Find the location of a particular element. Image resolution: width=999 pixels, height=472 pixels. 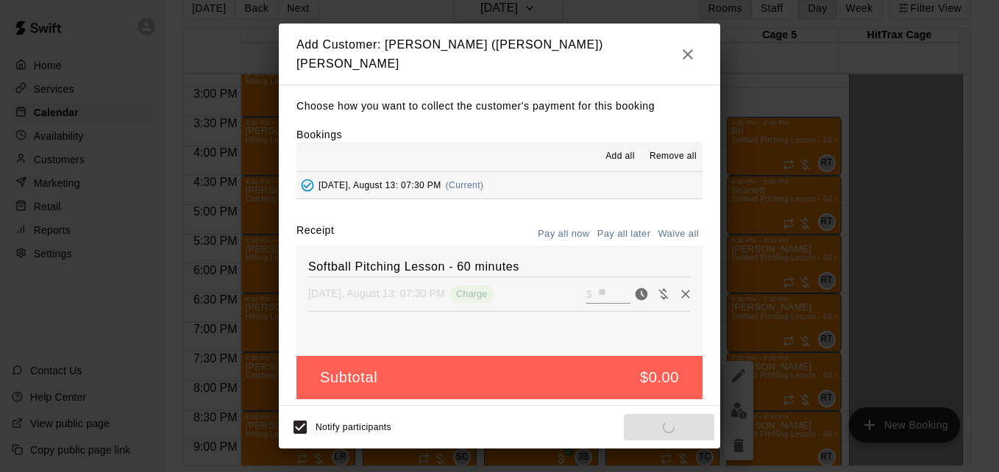

p: Choose how you want to collect the customer's payment for this booking is located at coordinates (500, 106).